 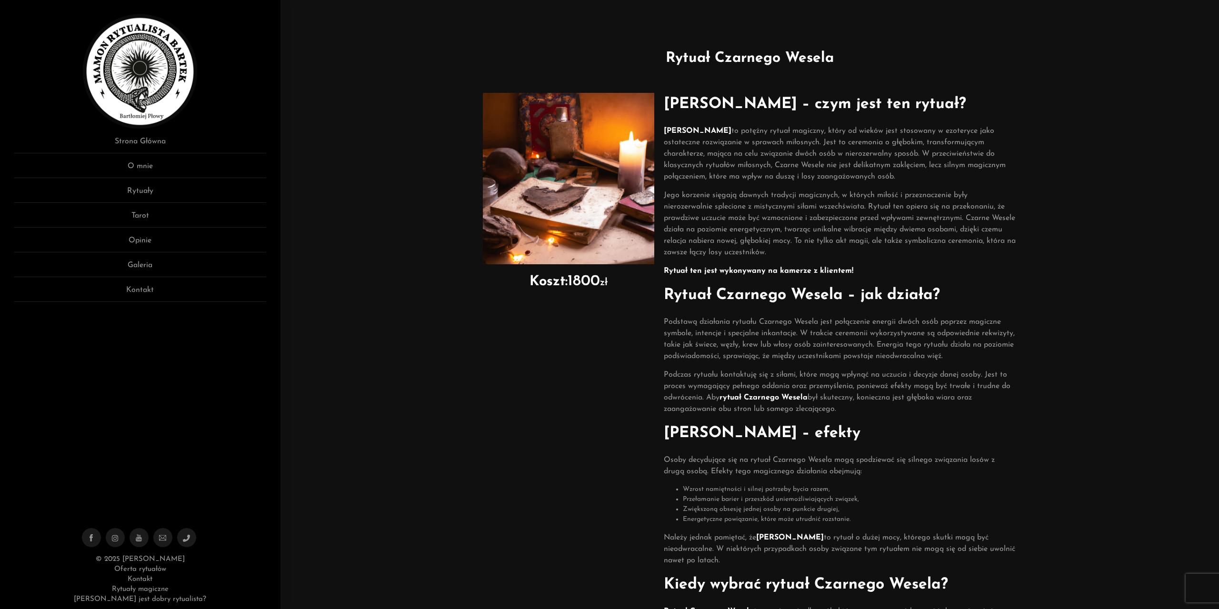 I want to click on strong: Rytuał ten jest wykonywany na kamerze z klientem!, so click(x=759, y=271).